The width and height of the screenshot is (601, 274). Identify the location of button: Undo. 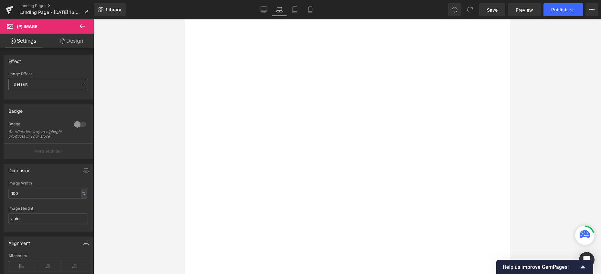
(455, 10).